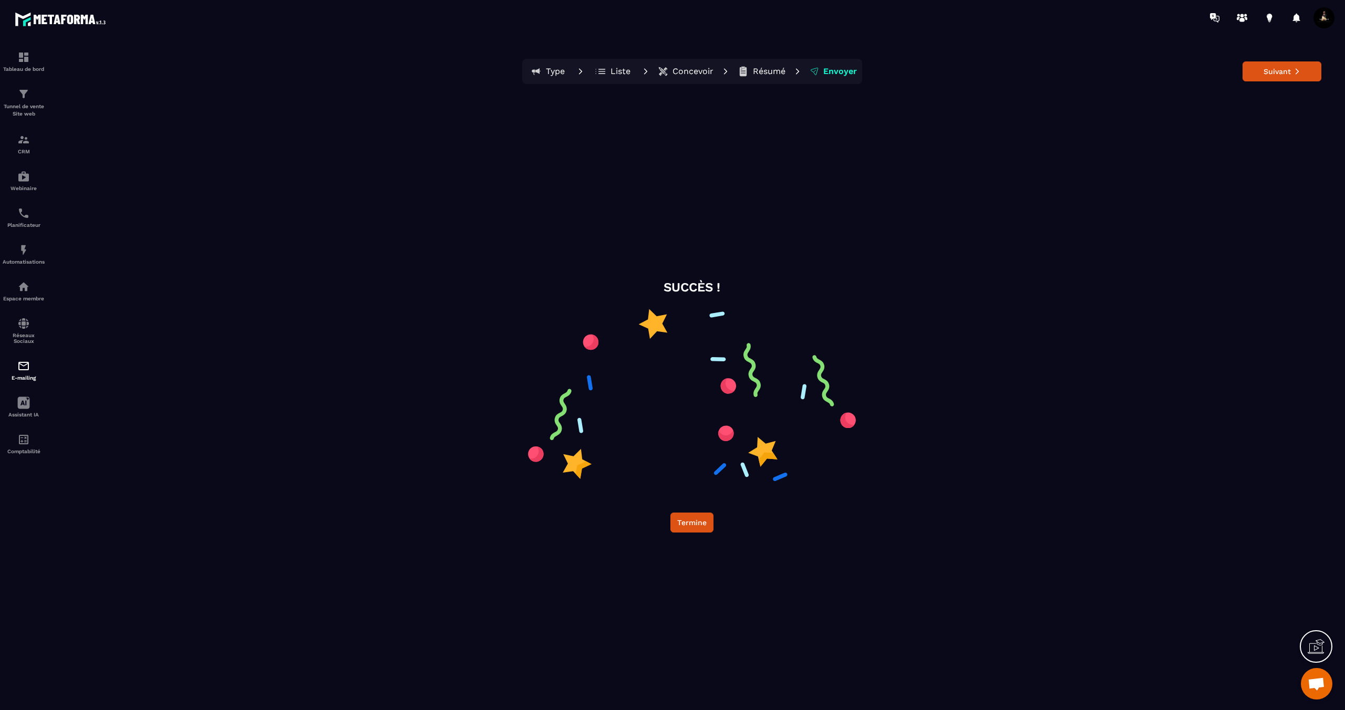  What do you see at coordinates (24, 324) in the screenshot?
I see `img: social-network` at bounding box center [24, 324].